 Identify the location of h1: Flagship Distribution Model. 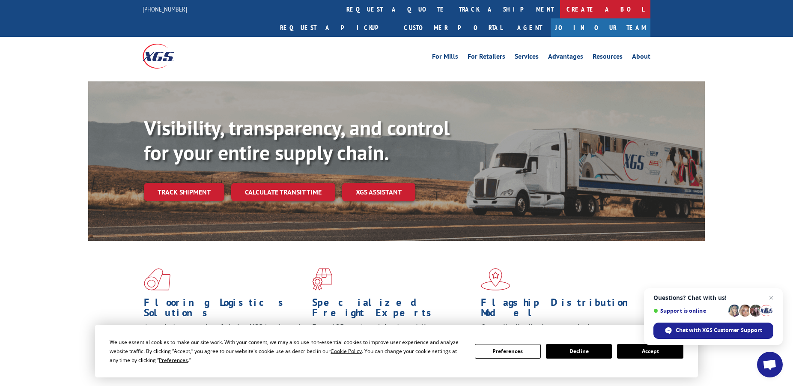
(562, 310).